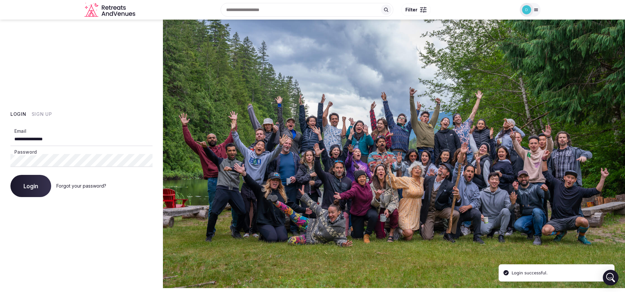  What do you see at coordinates (25, 152) in the screenshot?
I see `label: Password` at bounding box center [25, 152].